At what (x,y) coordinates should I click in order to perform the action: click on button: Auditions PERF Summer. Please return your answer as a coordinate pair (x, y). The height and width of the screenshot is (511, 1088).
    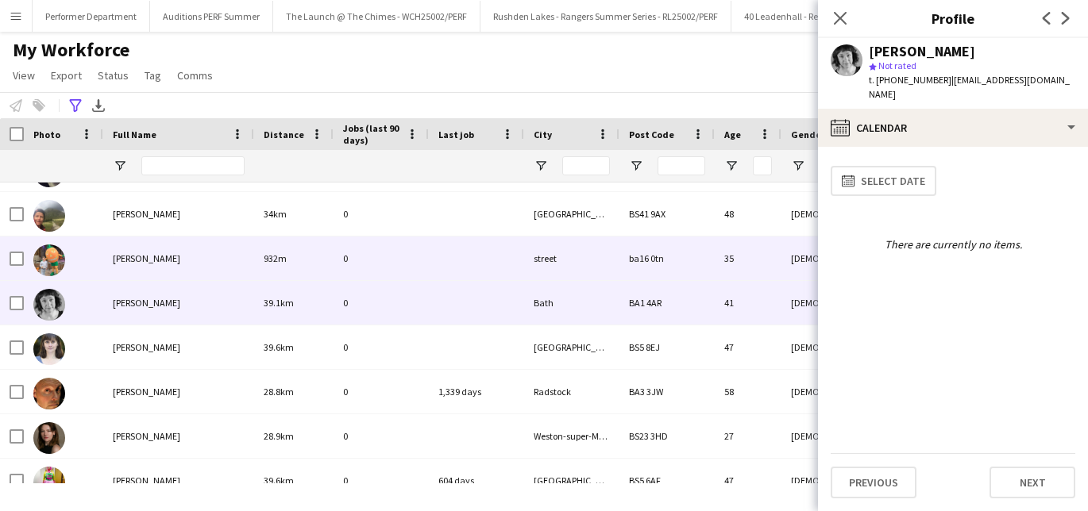
    Looking at the image, I should click on (211, 16).